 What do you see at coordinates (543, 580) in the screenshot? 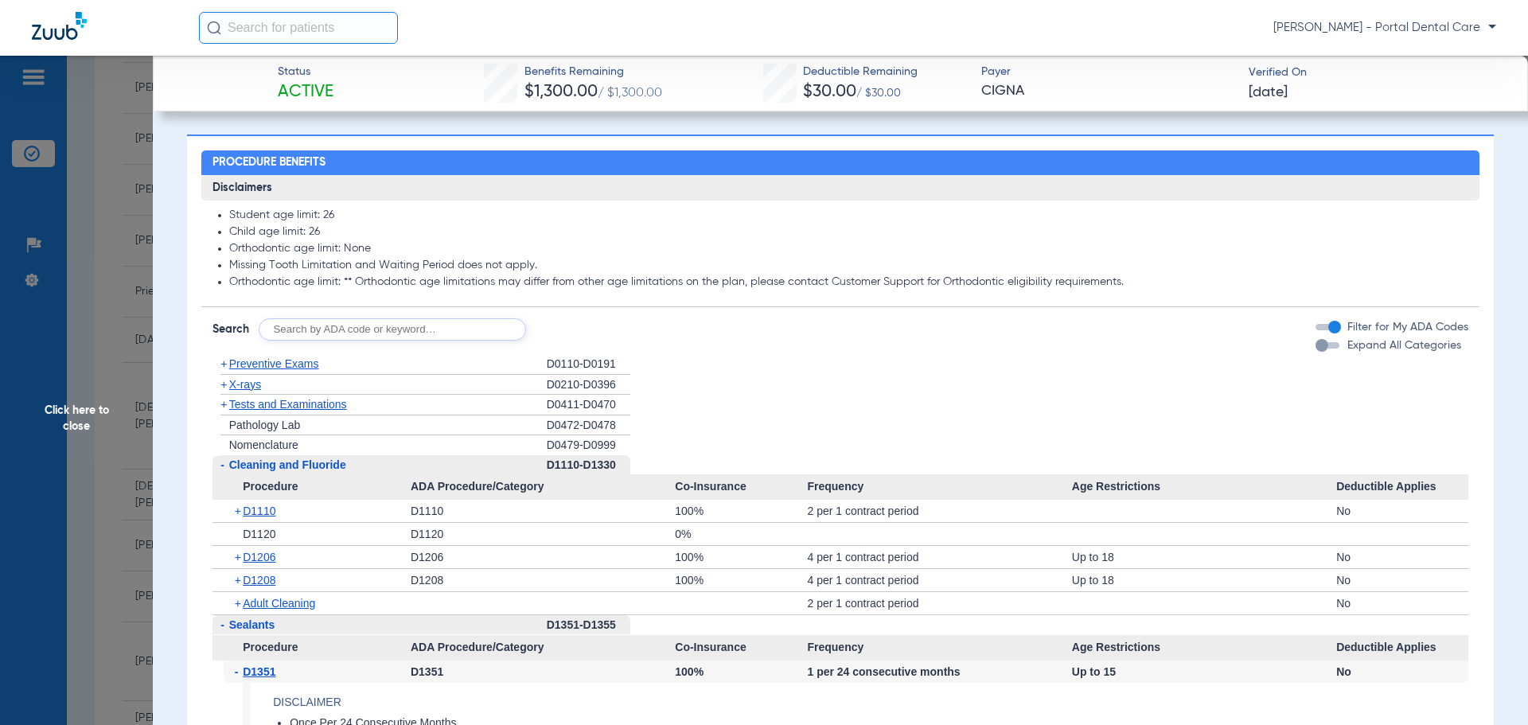
I see `div: D1208` at bounding box center [543, 580].